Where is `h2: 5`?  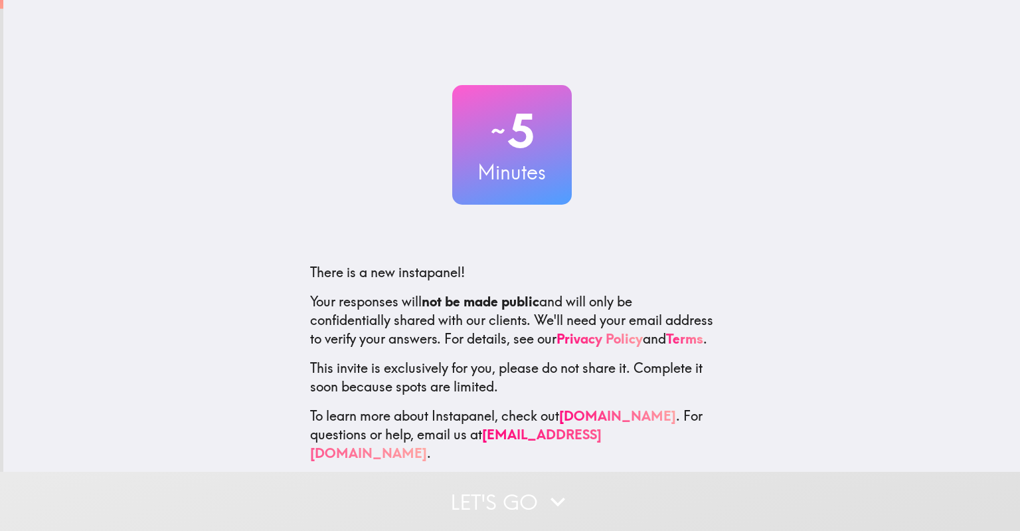
h2: 5 is located at coordinates (512, 131).